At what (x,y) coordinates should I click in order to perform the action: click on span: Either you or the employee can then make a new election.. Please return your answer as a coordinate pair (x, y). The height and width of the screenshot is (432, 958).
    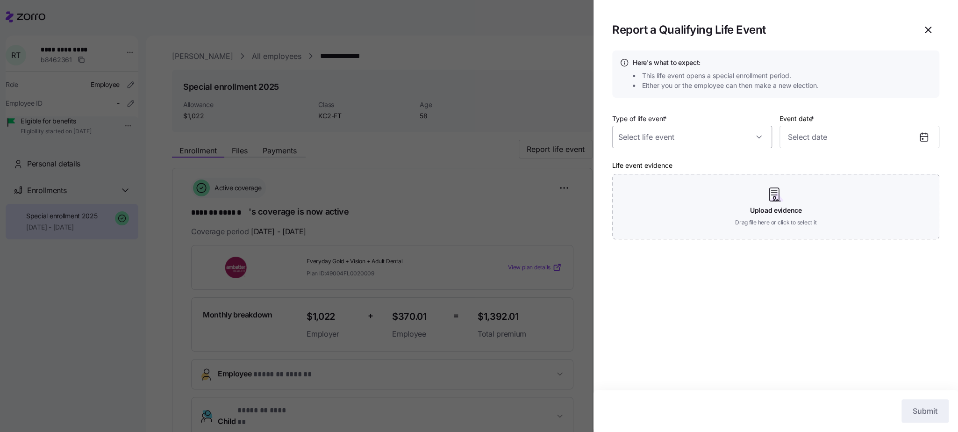
    Looking at the image, I should click on (731, 86).